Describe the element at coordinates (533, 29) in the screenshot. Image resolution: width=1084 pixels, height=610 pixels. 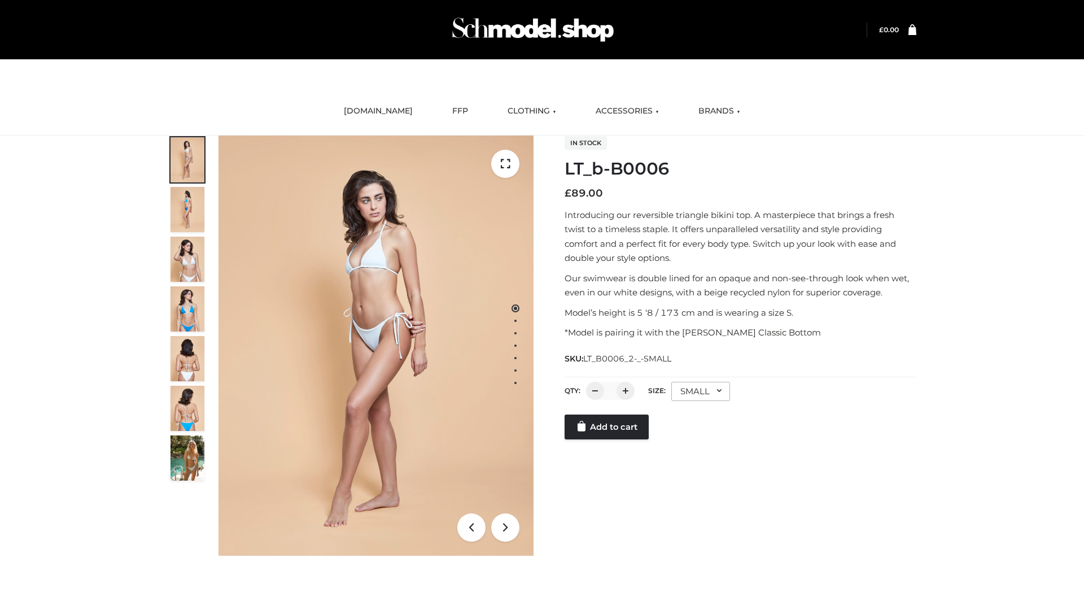
I see `a: Schmodel Admin 964` at that location.